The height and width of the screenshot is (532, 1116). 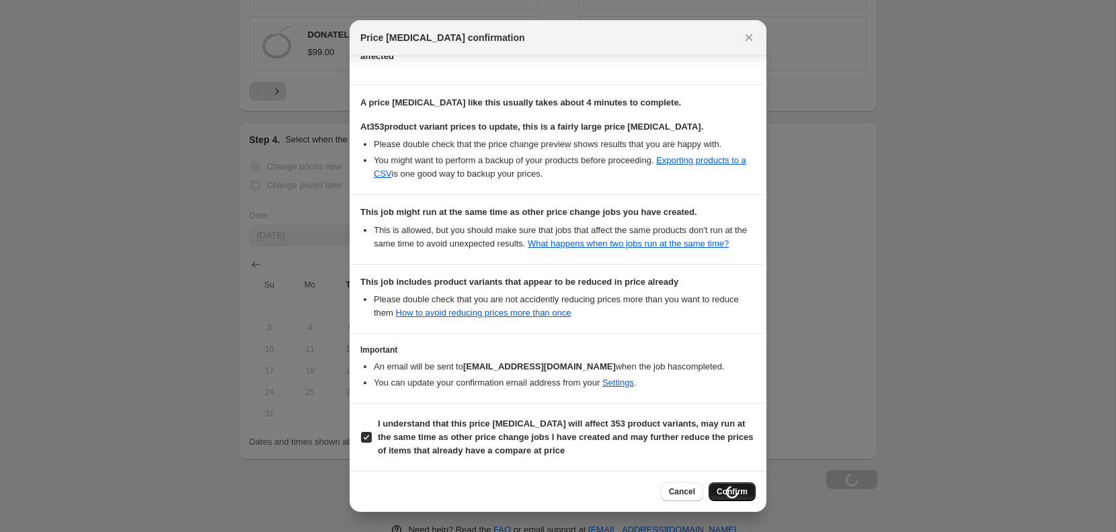 What do you see at coordinates (565, 367) in the screenshot?
I see `li: An email will be sent to when the job has completed .` at bounding box center [565, 367].